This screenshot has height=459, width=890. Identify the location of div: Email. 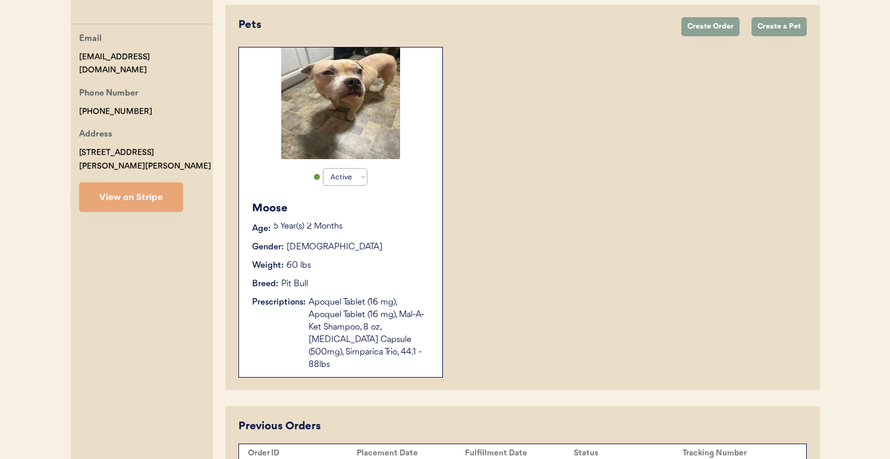
(90, 39).